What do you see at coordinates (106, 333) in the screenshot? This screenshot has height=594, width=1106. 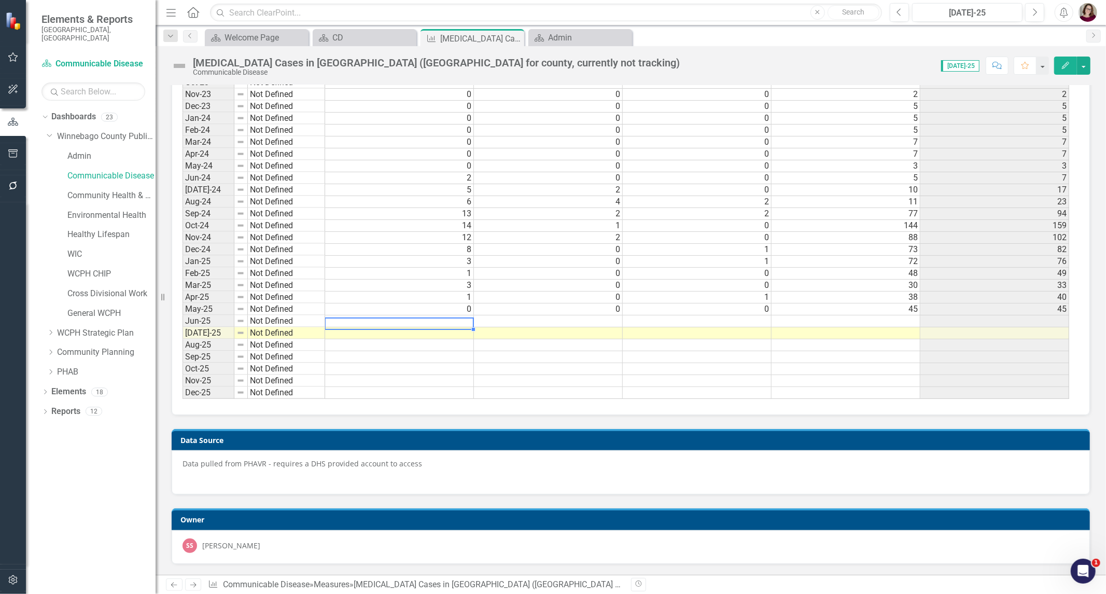 I see `a: WCPH Strategic Plan` at bounding box center [106, 333].